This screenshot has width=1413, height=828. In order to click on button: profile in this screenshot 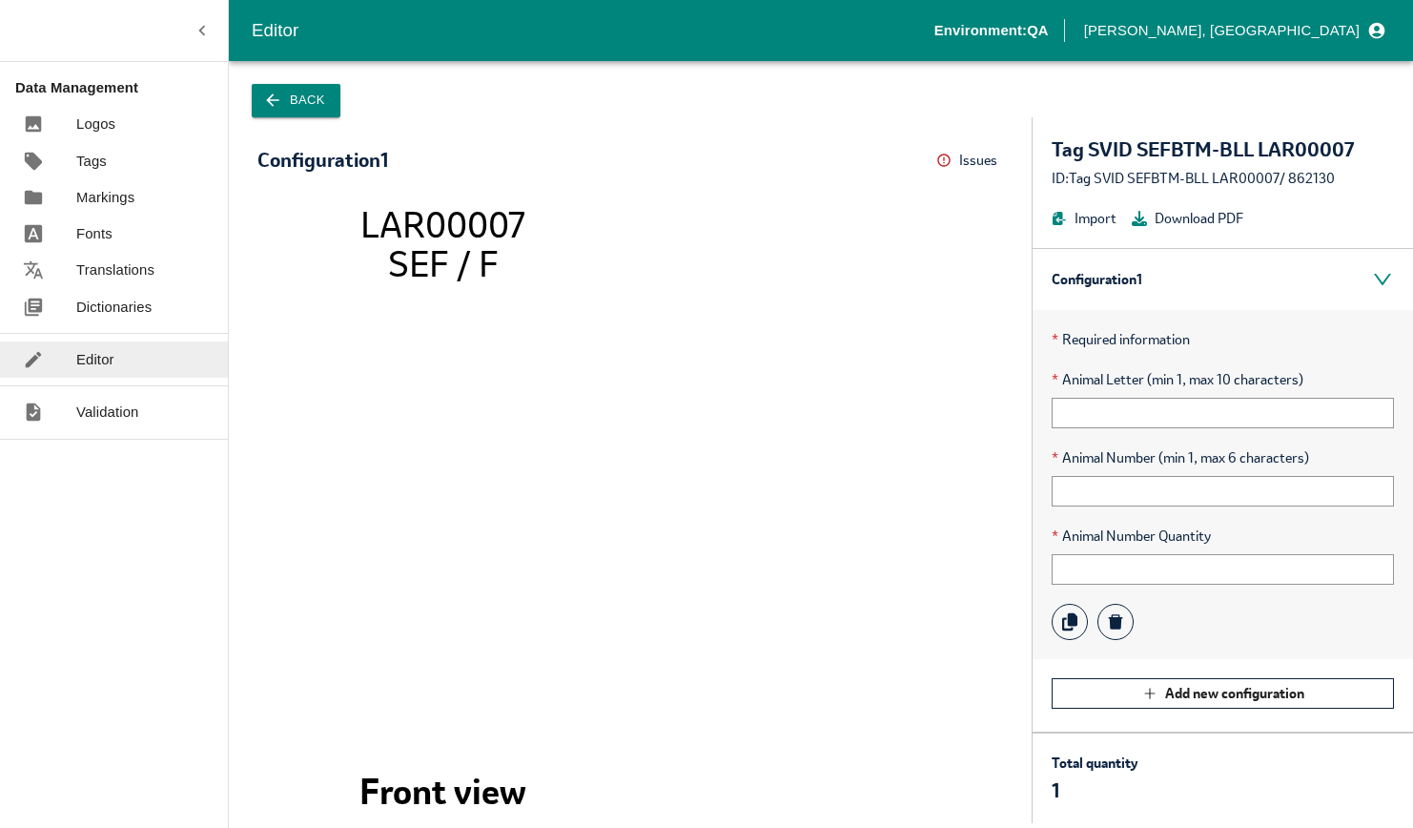, I will do `click(1233, 31)`.